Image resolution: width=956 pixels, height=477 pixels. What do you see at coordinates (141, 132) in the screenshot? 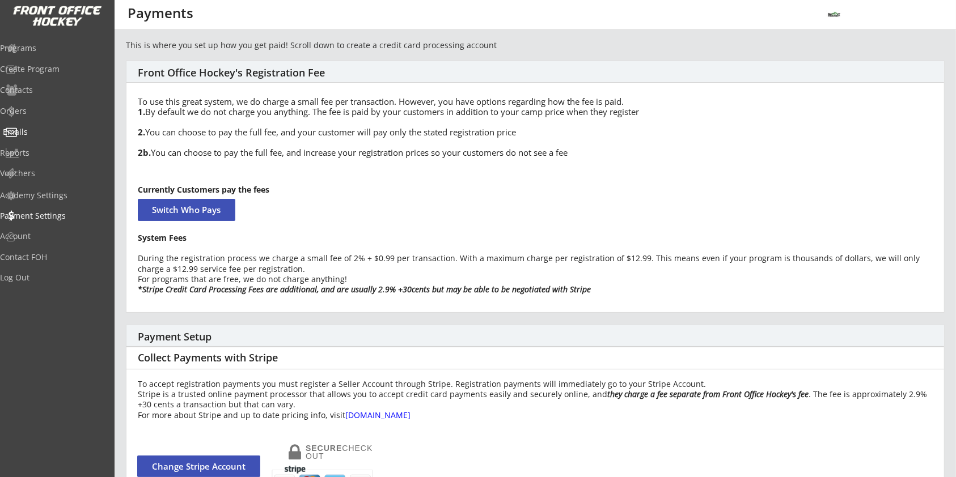
I see `strong: 2.` at bounding box center [141, 132].